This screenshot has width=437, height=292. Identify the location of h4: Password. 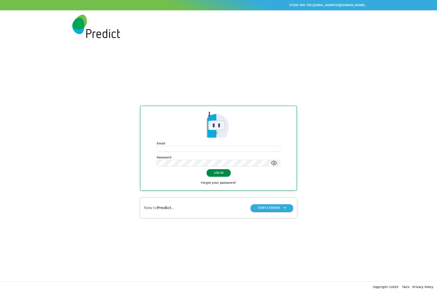
(219, 157).